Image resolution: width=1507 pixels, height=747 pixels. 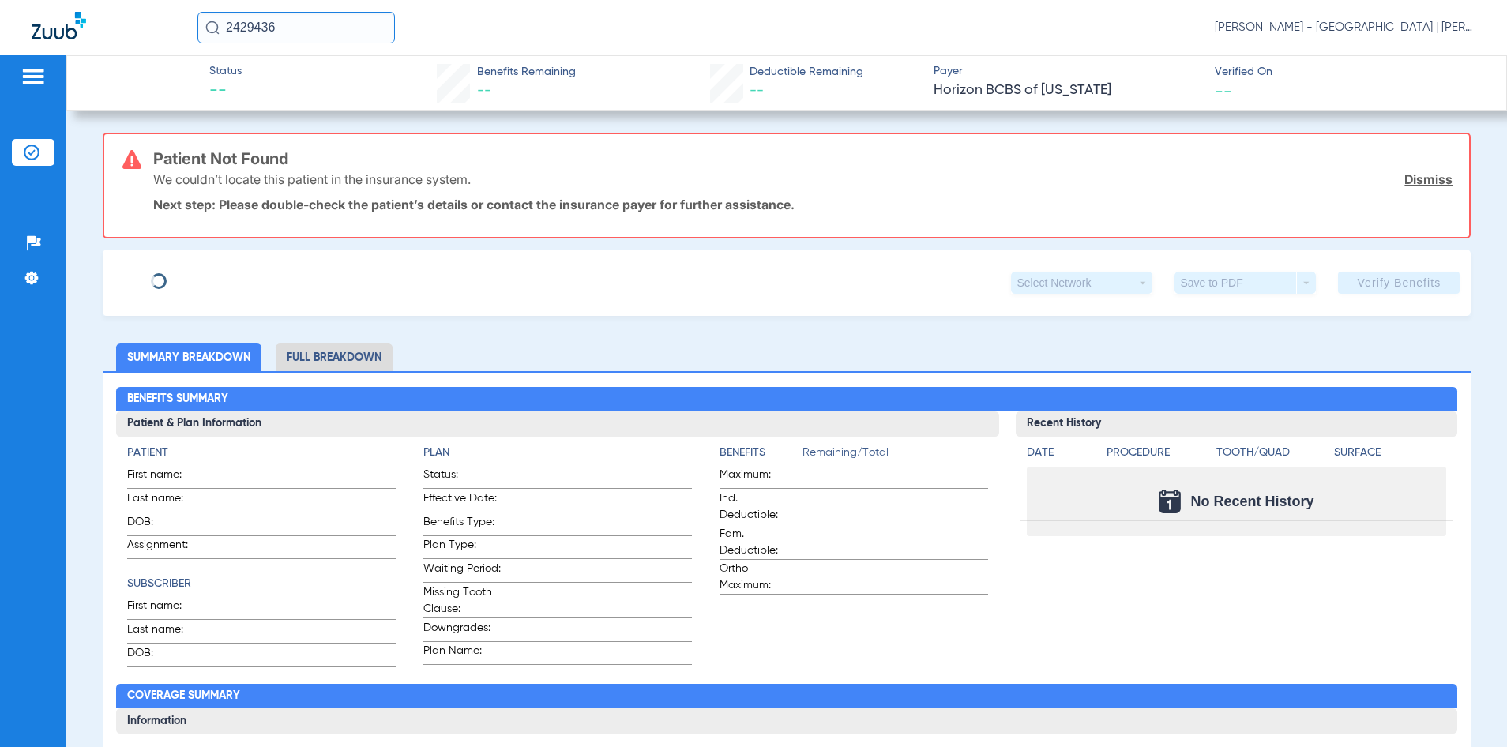 I want to click on p: We couldn’t locate this patient in the insurance system., so click(x=312, y=179).